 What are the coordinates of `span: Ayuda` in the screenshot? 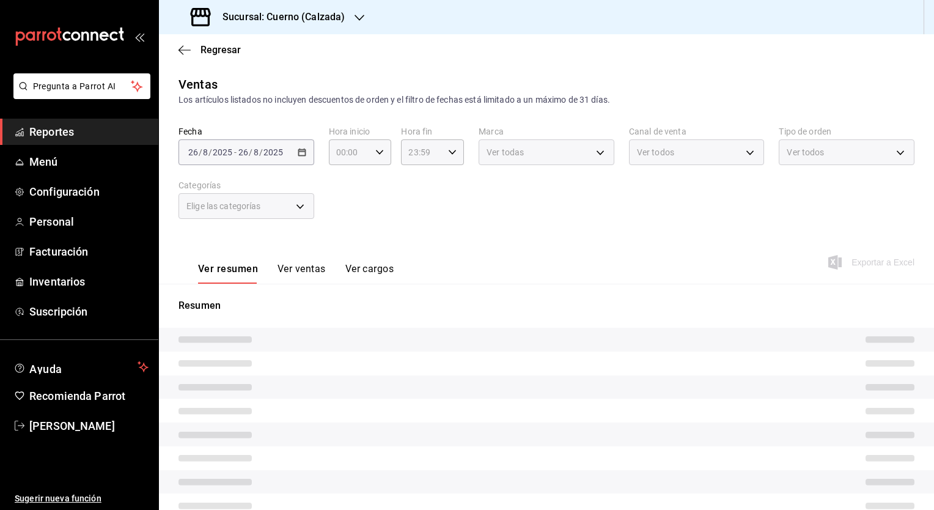 It's located at (81, 367).